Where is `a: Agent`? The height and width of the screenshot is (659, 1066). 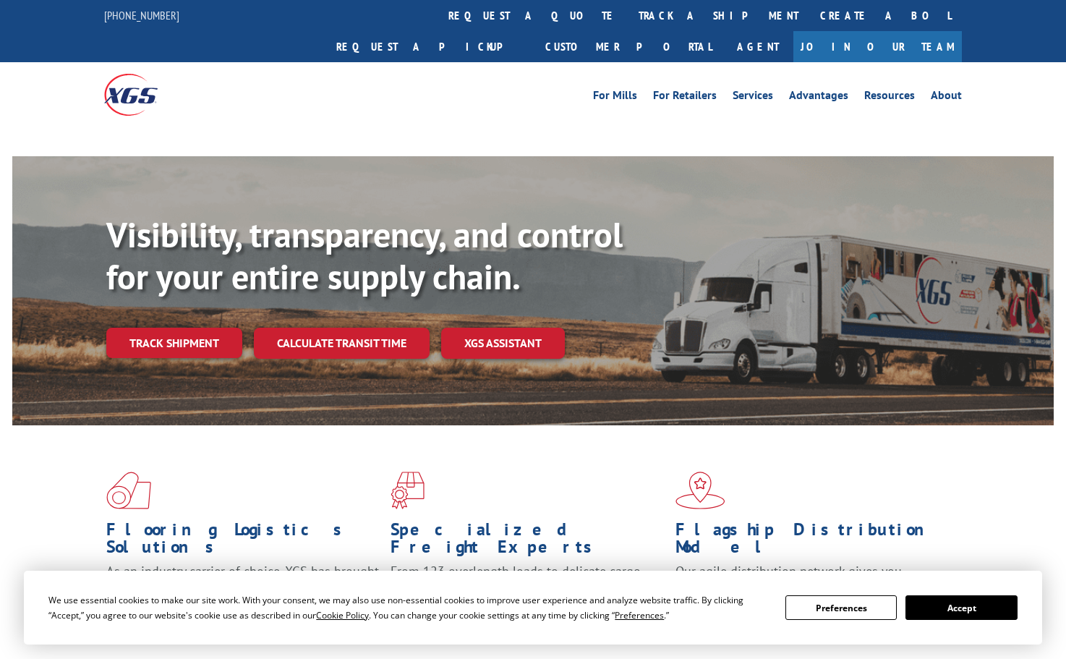 a: Agent is located at coordinates (758, 46).